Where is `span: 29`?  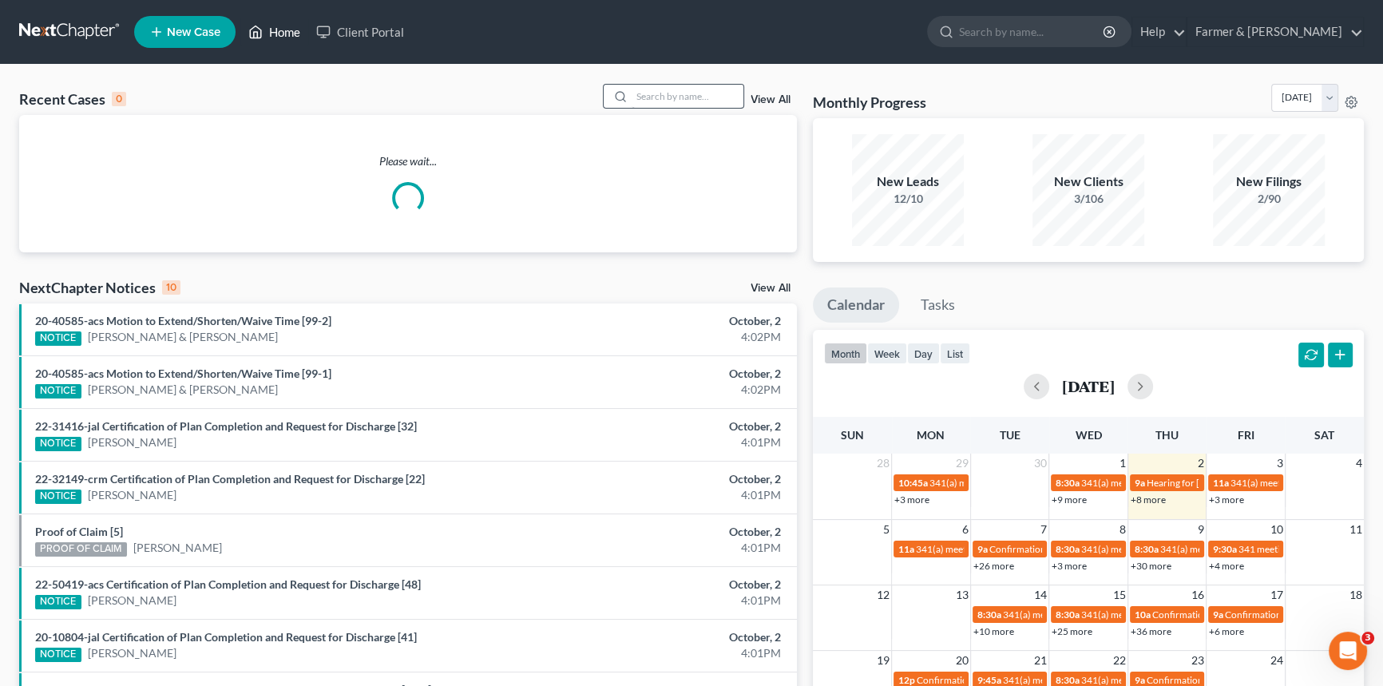 span: 29 is located at coordinates (962, 463).